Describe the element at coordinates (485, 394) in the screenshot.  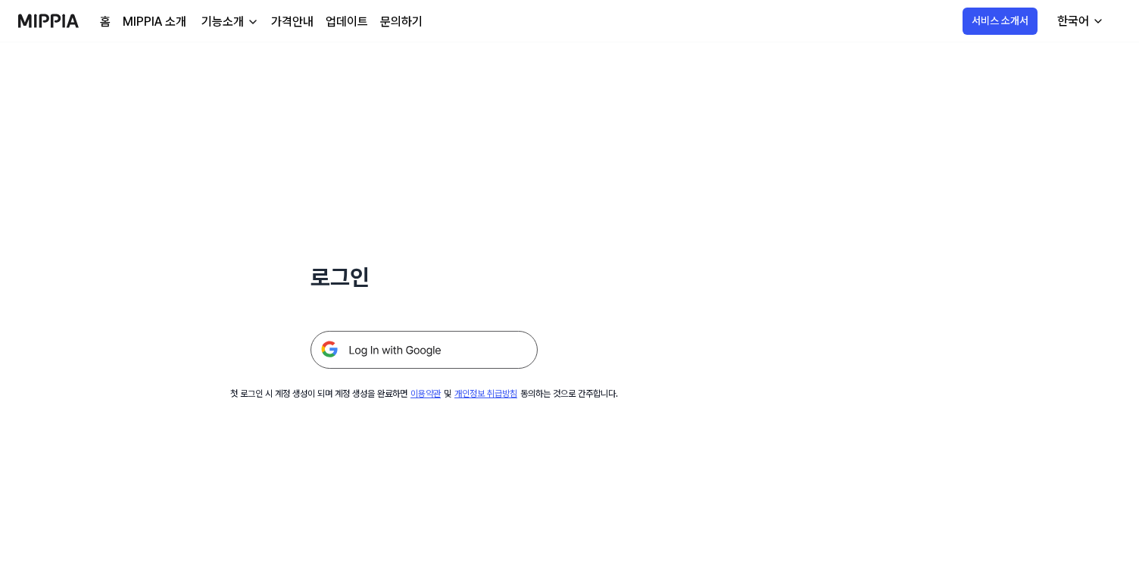
I see `a: 개인정보 취급방침` at that location.